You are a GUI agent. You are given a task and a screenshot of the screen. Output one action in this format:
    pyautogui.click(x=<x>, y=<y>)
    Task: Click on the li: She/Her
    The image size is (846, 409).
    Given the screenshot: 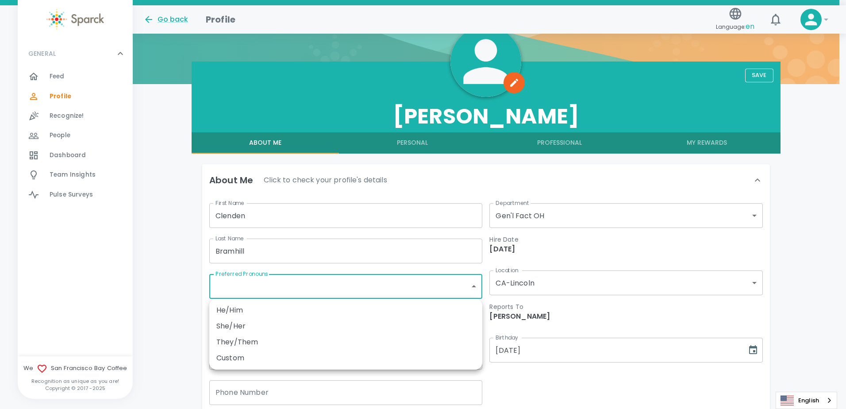 What is the action you would take?
    pyautogui.click(x=346, y=326)
    